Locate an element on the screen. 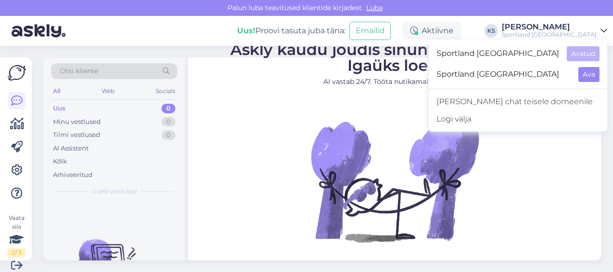 Image resolution: width=613 pixels, height=272 pixels. div: Socials is located at coordinates (165, 91).